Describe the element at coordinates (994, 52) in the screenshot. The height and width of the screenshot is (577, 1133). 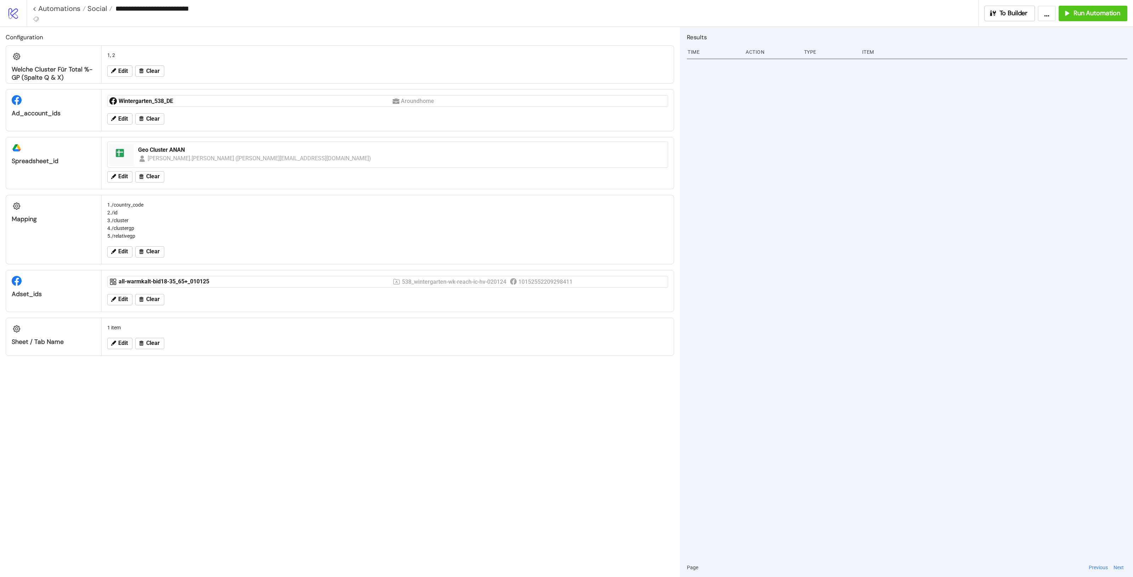
I see `div: Item` at that location.